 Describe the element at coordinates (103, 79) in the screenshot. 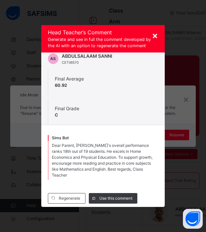

I see `span: Final Average` at that location.